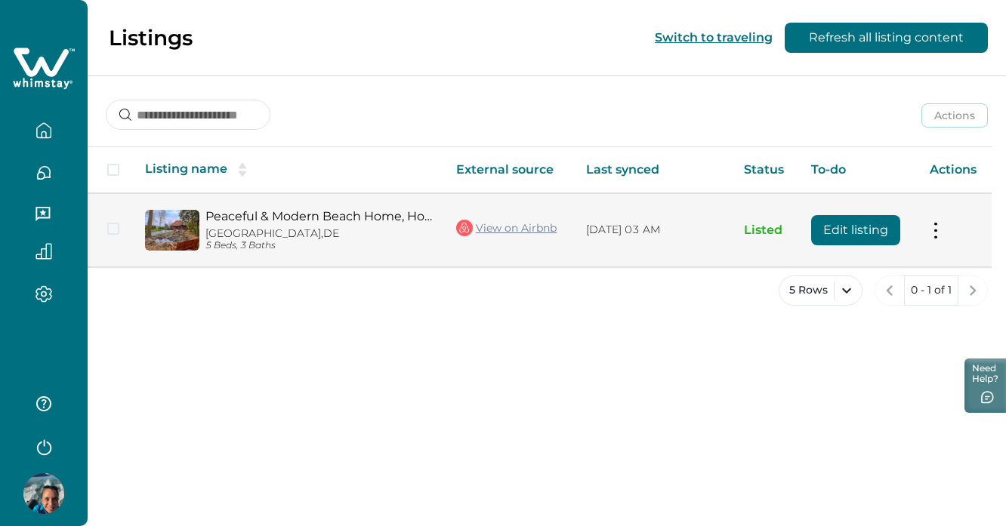 This screenshot has height=526, width=1006. Describe the element at coordinates (954, 170) in the screenshot. I see `th: Actions` at that location.